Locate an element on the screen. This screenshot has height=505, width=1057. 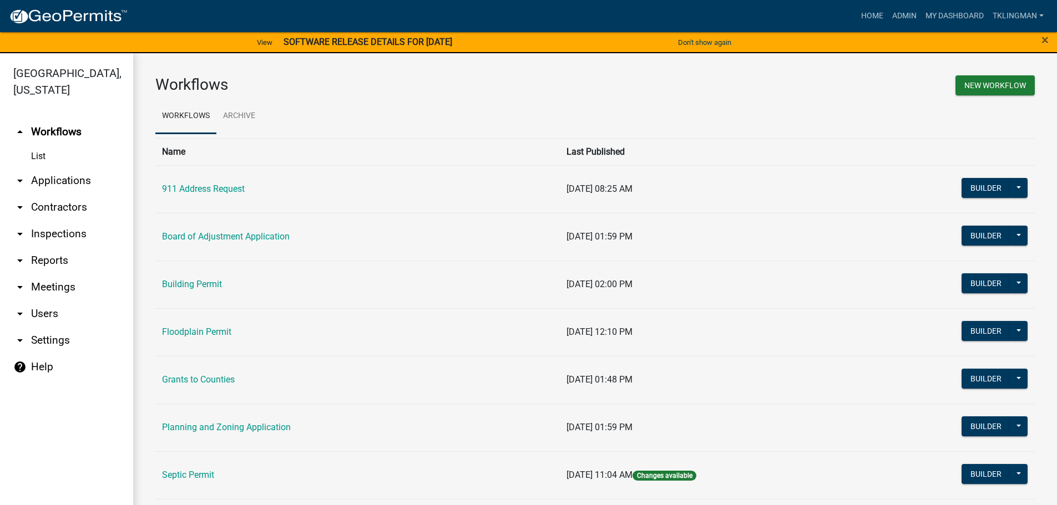
a: Septic Permit is located at coordinates (188, 475).